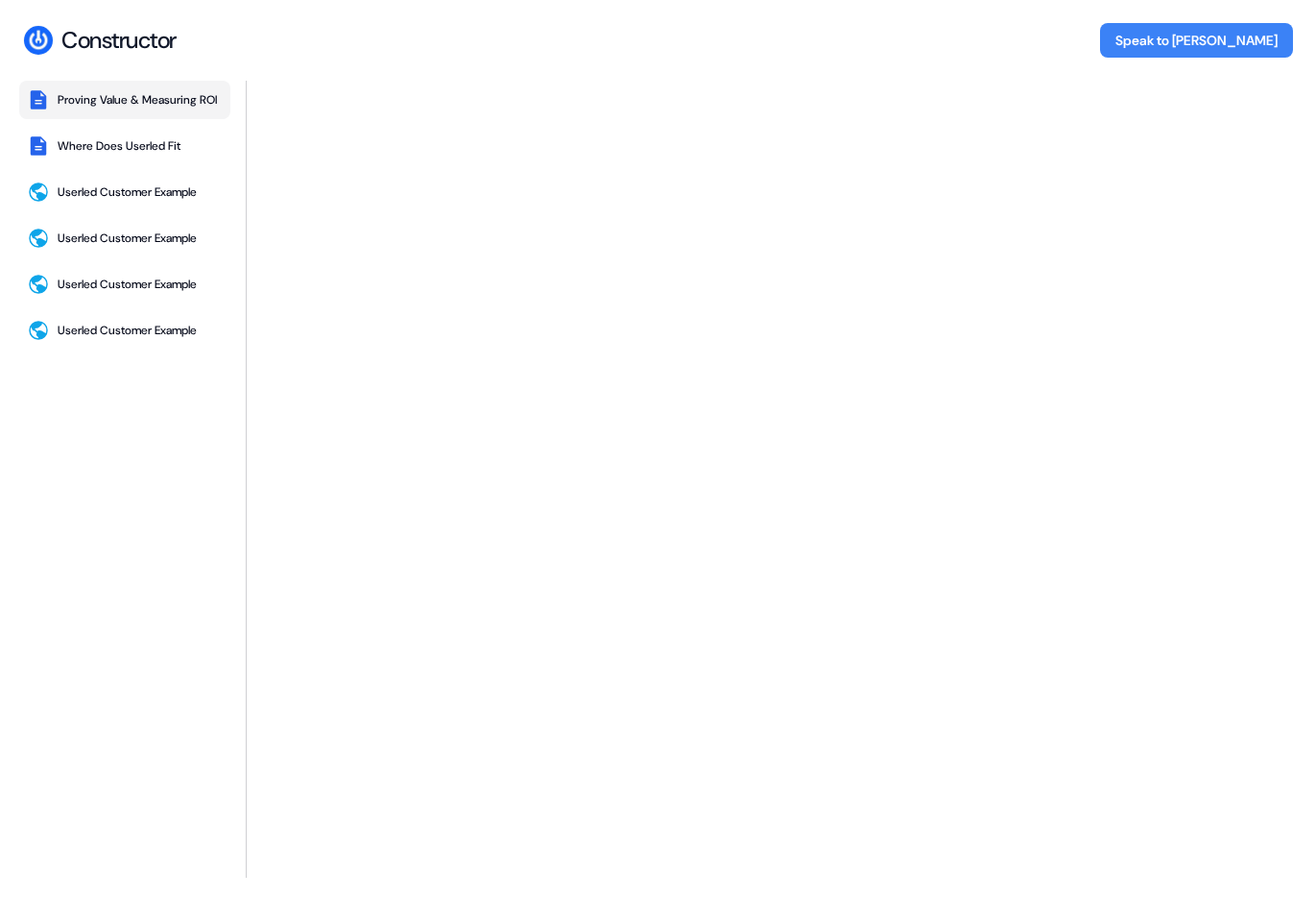 The image size is (1316, 897). Describe the element at coordinates (138, 100) in the screenshot. I see `div: Proving Value & Measuring ROI` at that location.